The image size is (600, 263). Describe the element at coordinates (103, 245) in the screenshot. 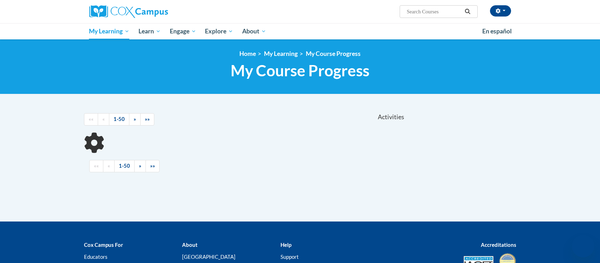

I see `b: Cox Campus For` at that location.